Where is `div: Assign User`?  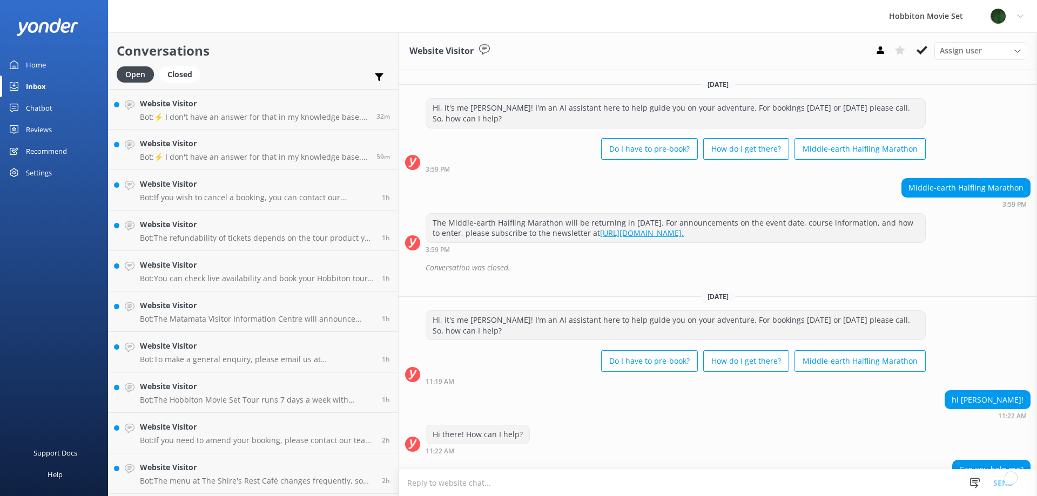
div: Assign User is located at coordinates (980, 51).